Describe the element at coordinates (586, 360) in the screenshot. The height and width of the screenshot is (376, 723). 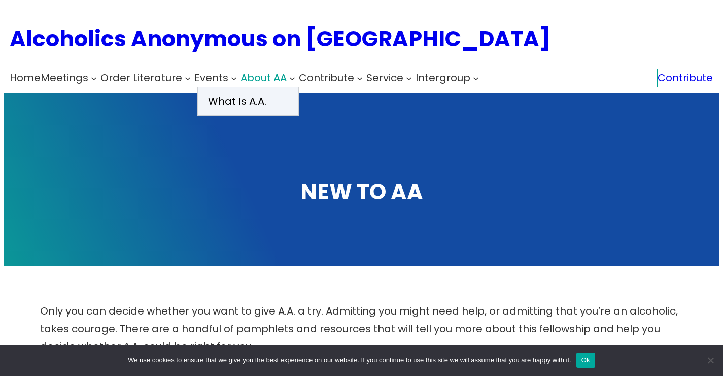
I see `button: Ok` at that location.